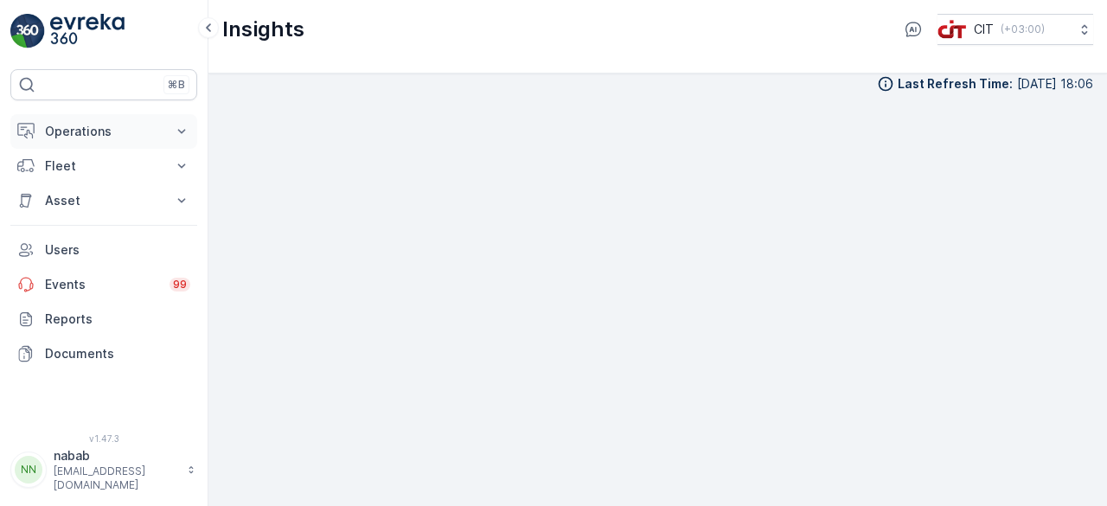 The width and height of the screenshot is (1107, 506). What do you see at coordinates (104, 131) in the screenshot?
I see `p: Operations` at bounding box center [104, 131].